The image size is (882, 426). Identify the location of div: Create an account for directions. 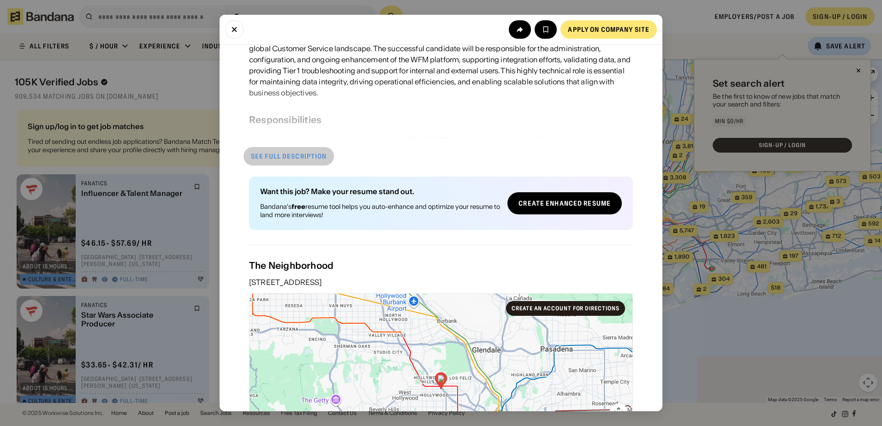
(566, 309).